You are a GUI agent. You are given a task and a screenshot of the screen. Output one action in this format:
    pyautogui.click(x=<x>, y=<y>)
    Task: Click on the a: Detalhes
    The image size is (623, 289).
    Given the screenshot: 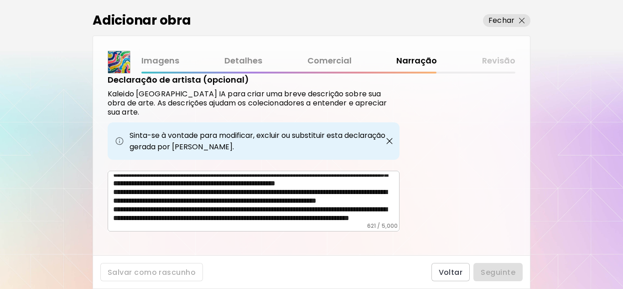 What is the action you would take?
    pyautogui.click(x=243, y=61)
    